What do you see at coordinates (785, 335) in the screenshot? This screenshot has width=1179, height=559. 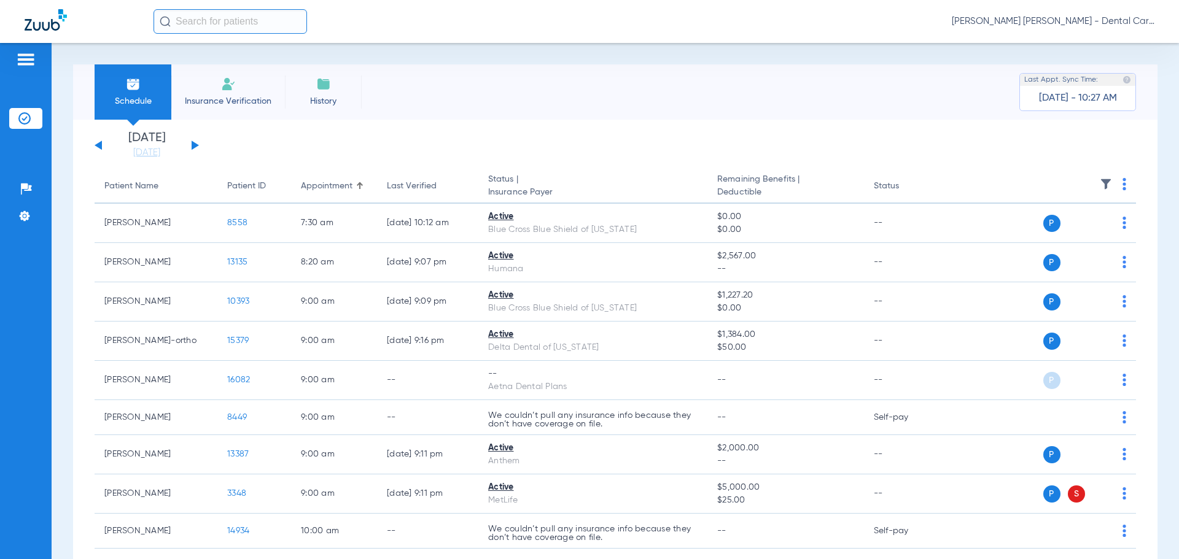 I see `span: $1,384.00` at bounding box center [785, 335].